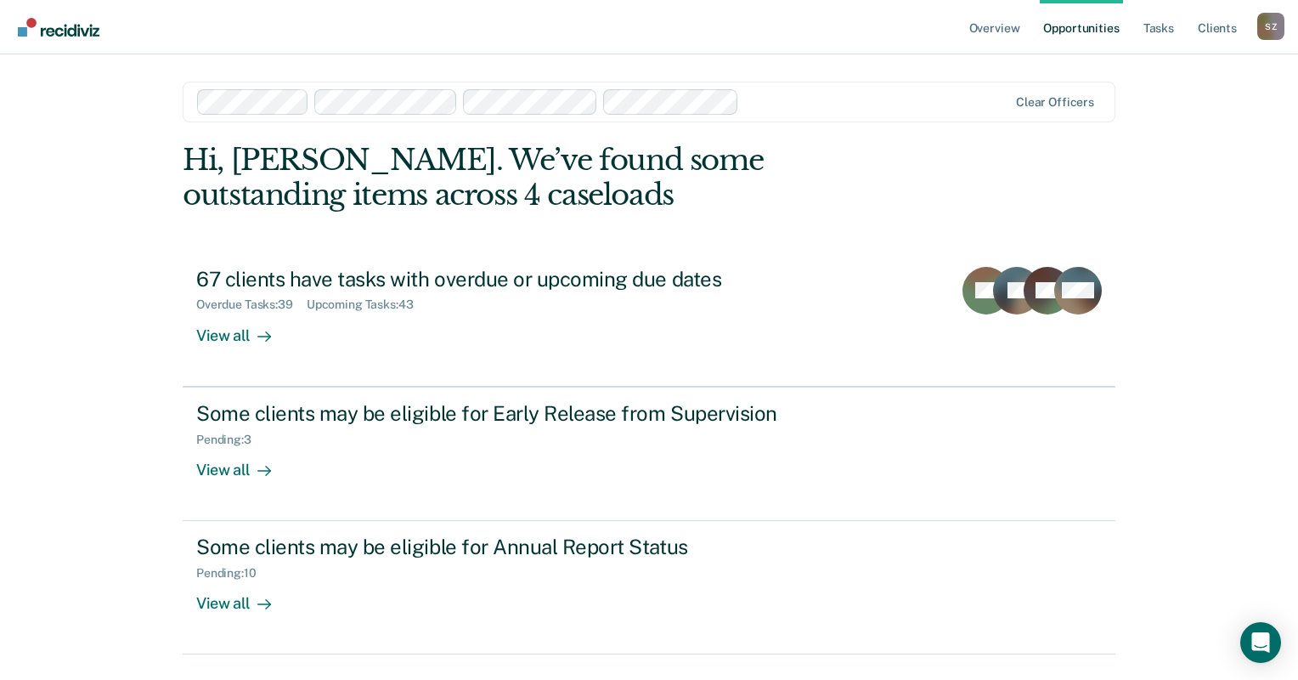 The image size is (1298, 680). I want to click on div: Some clients may be eligible for Early Release from Supervision, so click(494, 413).